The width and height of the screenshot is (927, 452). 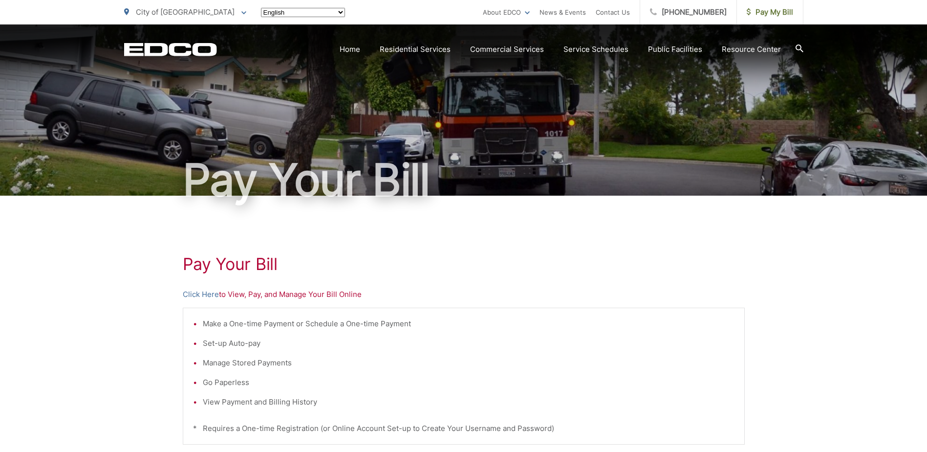 What do you see at coordinates (613, 12) in the screenshot?
I see `a: Contact Us` at bounding box center [613, 12].